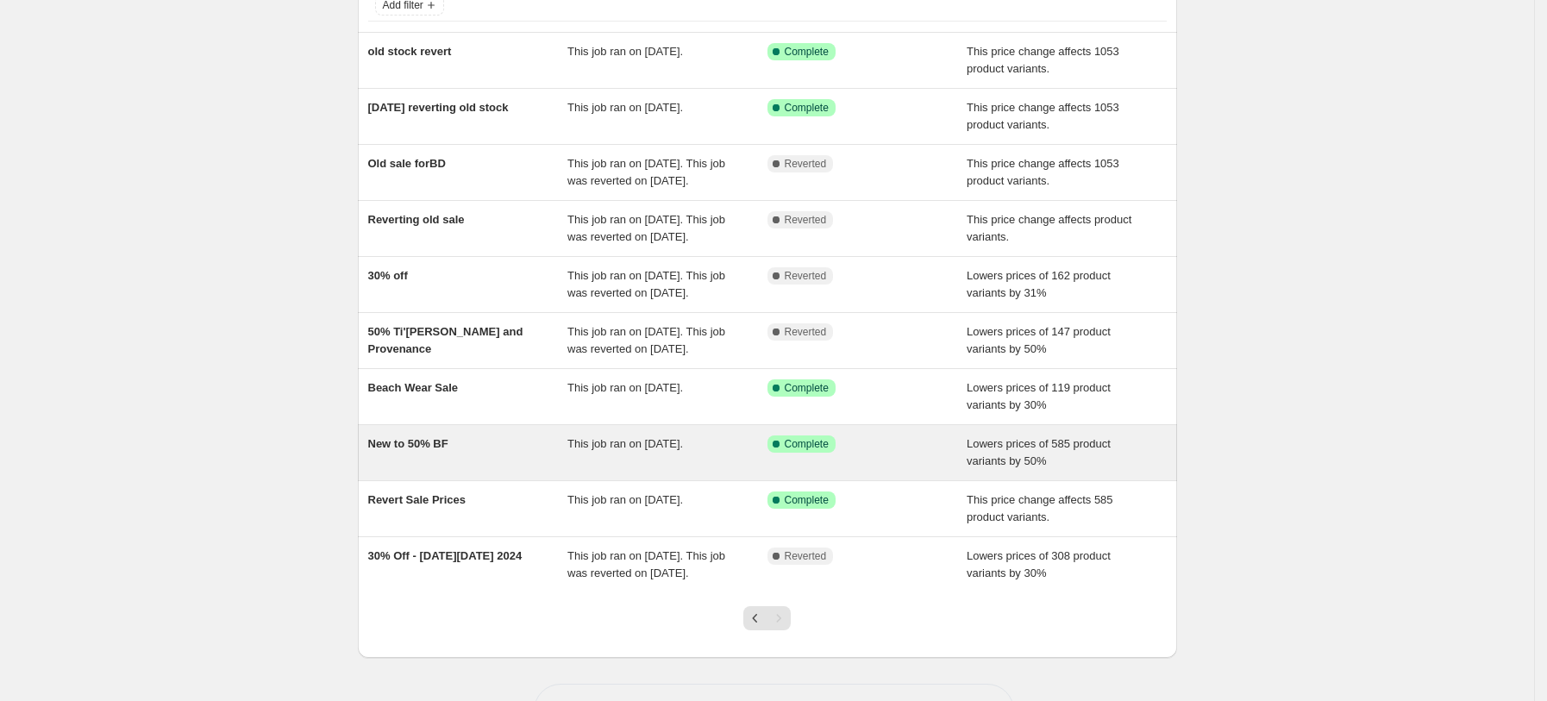 The height and width of the screenshot is (701, 1547). I want to click on span: This price change affects product variants., so click(1049, 228).